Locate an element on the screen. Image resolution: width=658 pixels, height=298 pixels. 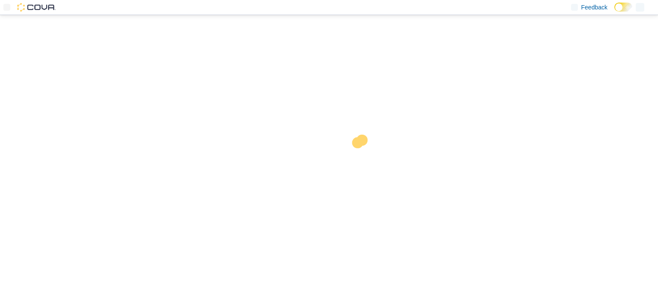
img: cova-loader is located at coordinates (361, 160).